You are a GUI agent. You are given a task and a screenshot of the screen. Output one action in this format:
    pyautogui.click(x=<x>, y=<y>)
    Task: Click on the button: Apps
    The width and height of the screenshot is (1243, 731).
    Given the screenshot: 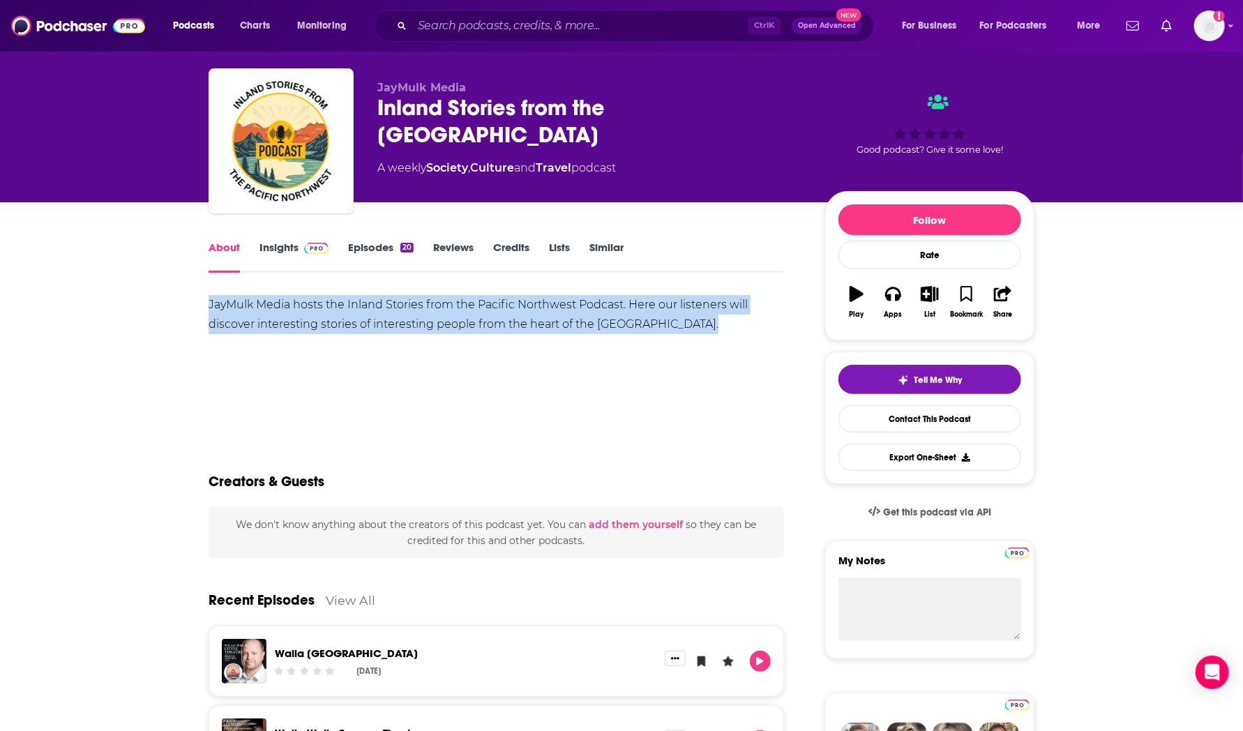 What is the action you would take?
    pyautogui.click(x=893, y=302)
    